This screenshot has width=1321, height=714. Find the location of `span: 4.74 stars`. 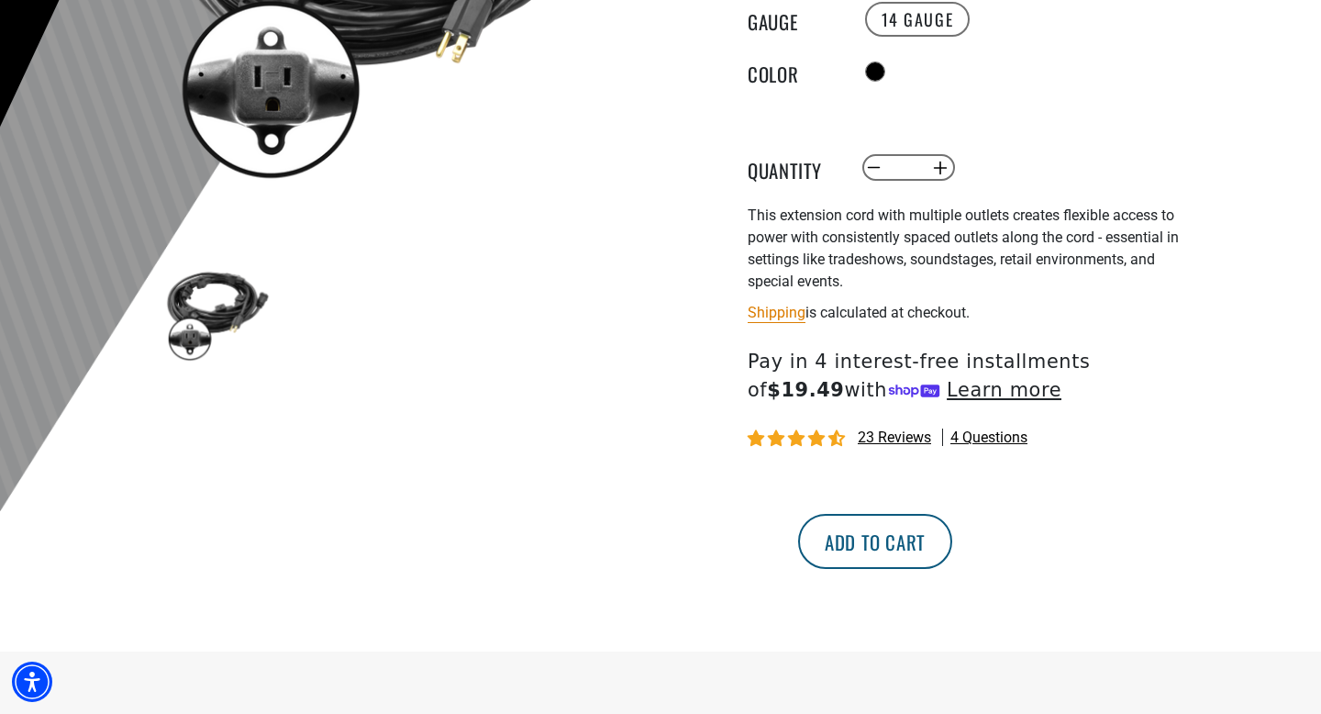

span: 4.74 stars is located at coordinates (798, 439).